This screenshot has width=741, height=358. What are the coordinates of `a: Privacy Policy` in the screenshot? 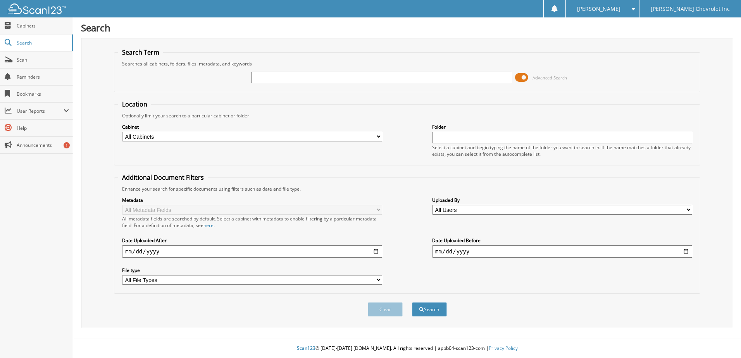 It's located at (503, 348).